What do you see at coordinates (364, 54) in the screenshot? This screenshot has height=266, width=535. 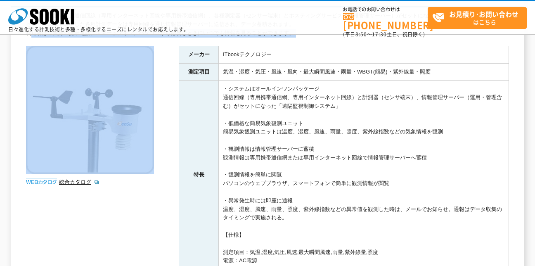 I see `td: ITbookテクノロジー` at bounding box center [364, 54].